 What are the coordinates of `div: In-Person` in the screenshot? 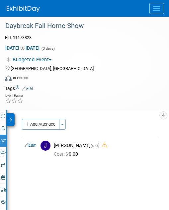 It's located at (20, 77).